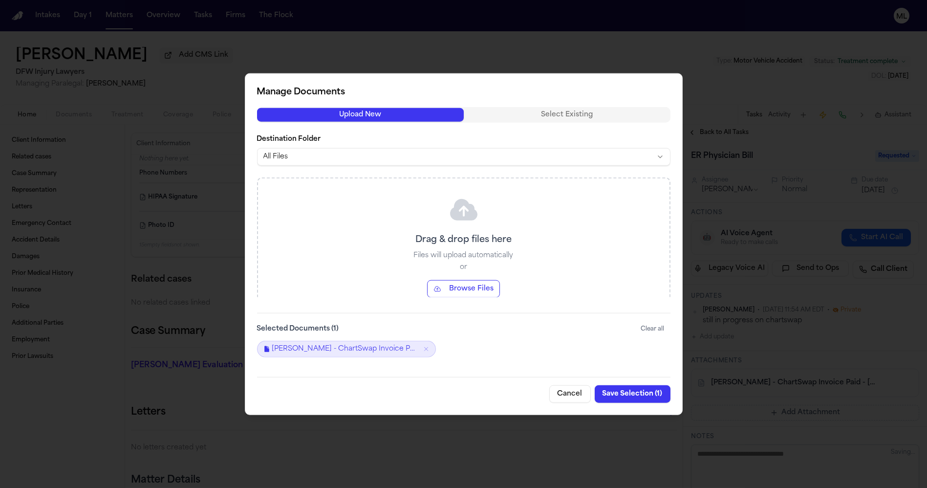 The image size is (927, 488). I want to click on button: Select Existing, so click(567, 114).